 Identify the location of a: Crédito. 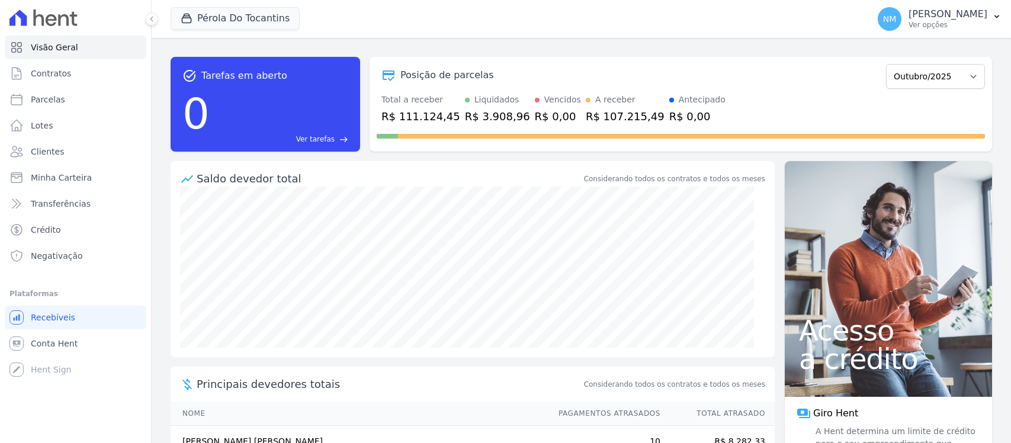
(75, 230).